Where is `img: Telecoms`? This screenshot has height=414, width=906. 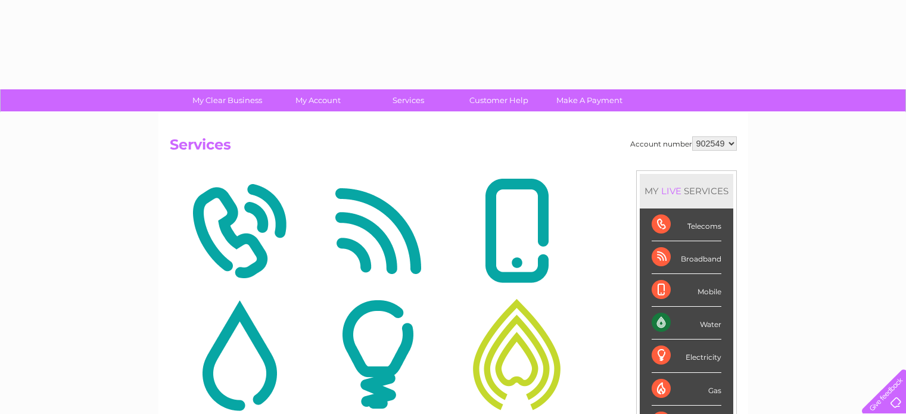
img: Telecoms is located at coordinates (239, 231).